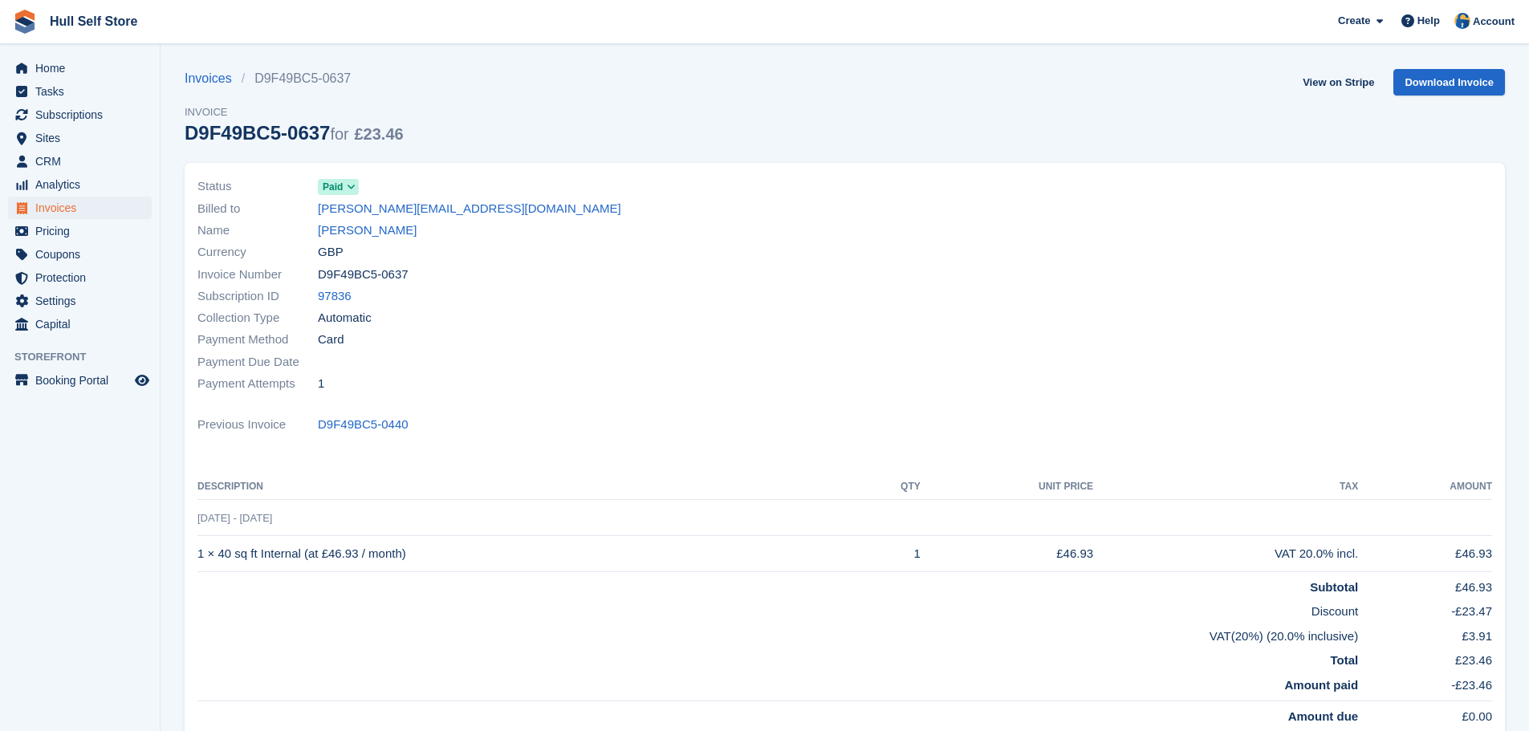 This screenshot has height=731, width=1529. What do you see at coordinates (1226, 487) in the screenshot?
I see `th: Tax` at bounding box center [1226, 487].